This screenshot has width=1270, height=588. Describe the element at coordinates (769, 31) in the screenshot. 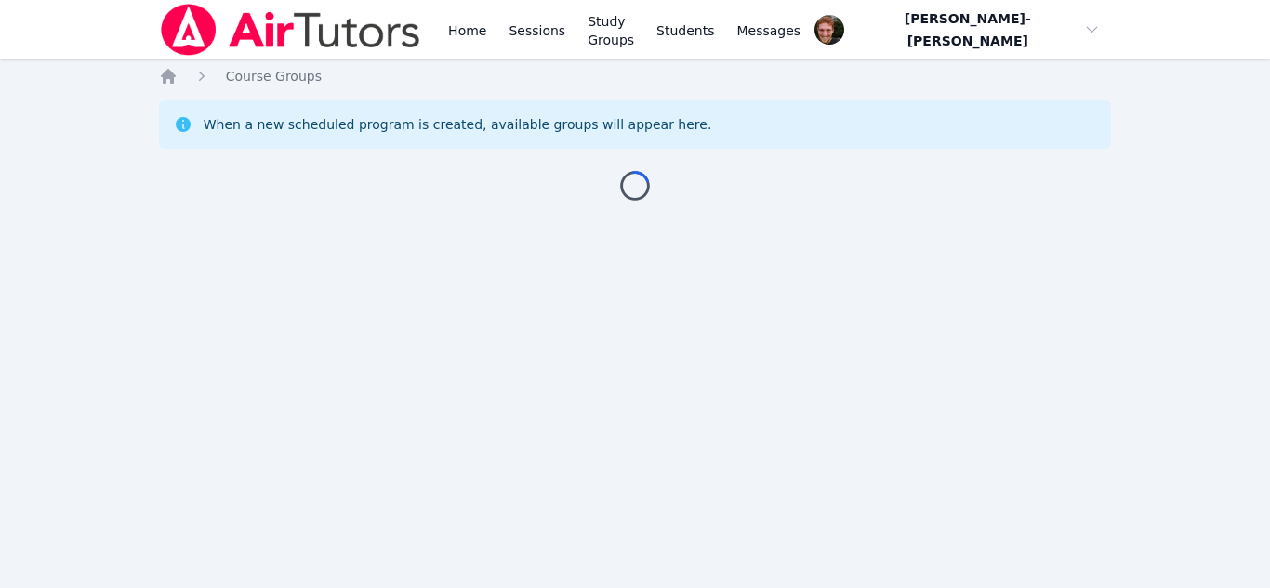

I see `span: Messages` at that location.